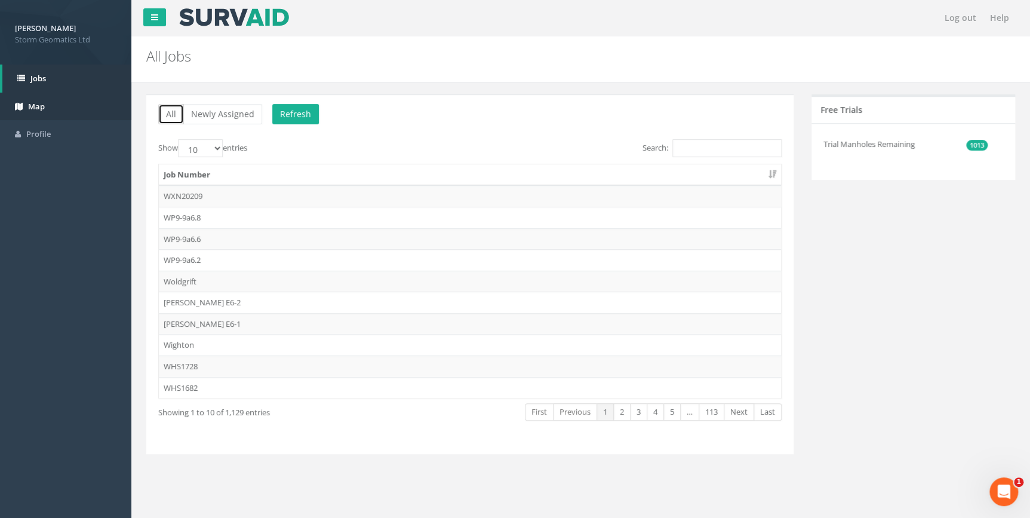  What do you see at coordinates (1019, 482) in the screenshot?
I see `span: 1` at bounding box center [1019, 482].